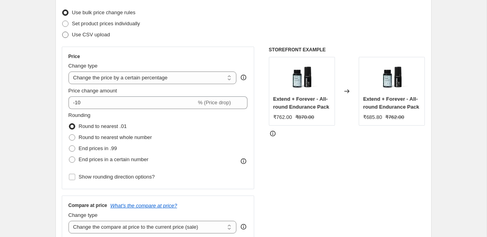  What do you see at coordinates (117, 177) in the screenshot?
I see `span: Show rounding direction options?` at bounding box center [117, 177].